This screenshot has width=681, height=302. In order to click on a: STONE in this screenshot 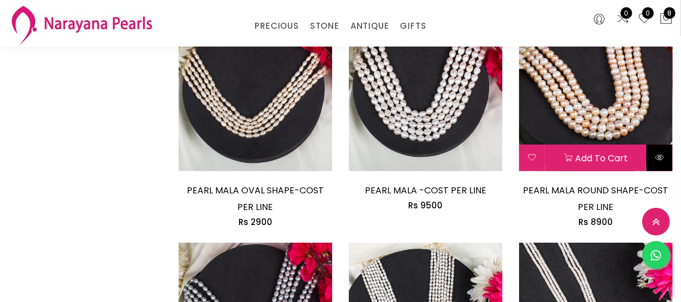, I will do `click(324, 26)`.